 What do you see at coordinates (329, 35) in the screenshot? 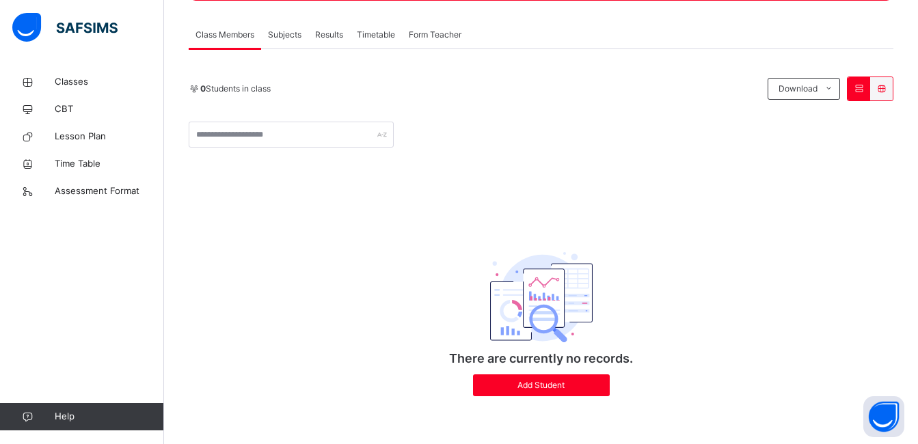
I see `span: Results` at bounding box center [329, 35].